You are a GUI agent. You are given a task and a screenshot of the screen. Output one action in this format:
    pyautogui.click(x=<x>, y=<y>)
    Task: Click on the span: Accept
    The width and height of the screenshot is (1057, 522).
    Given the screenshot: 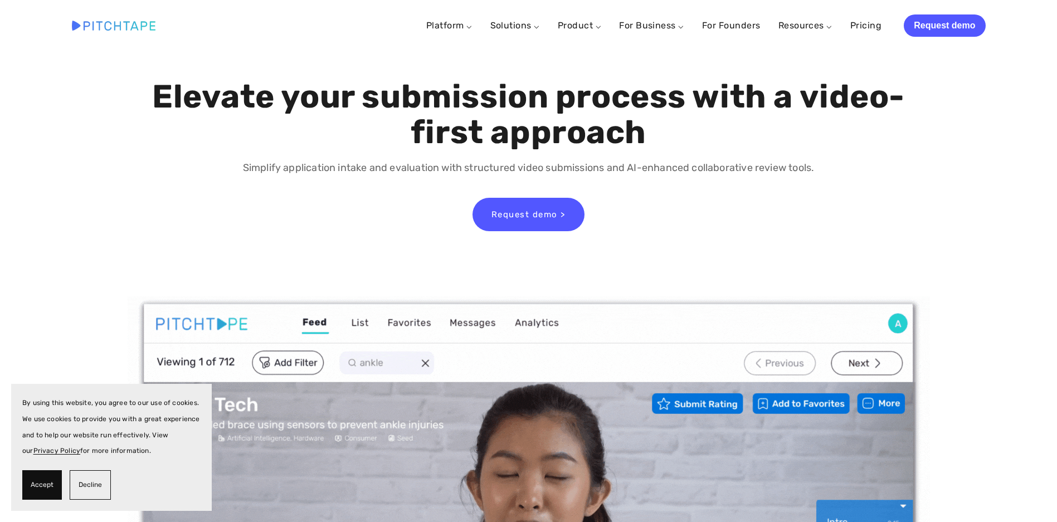 What is the action you would take?
    pyautogui.click(x=42, y=485)
    